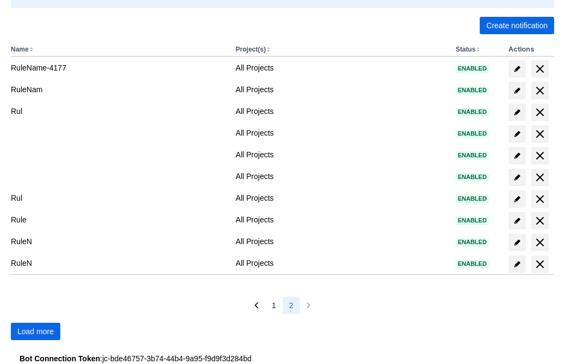 The height and width of the screenshot is (364, 565). Describe the element at coordinates (250, 49) in the screenshot. I see `button: Project(s)` at that location.